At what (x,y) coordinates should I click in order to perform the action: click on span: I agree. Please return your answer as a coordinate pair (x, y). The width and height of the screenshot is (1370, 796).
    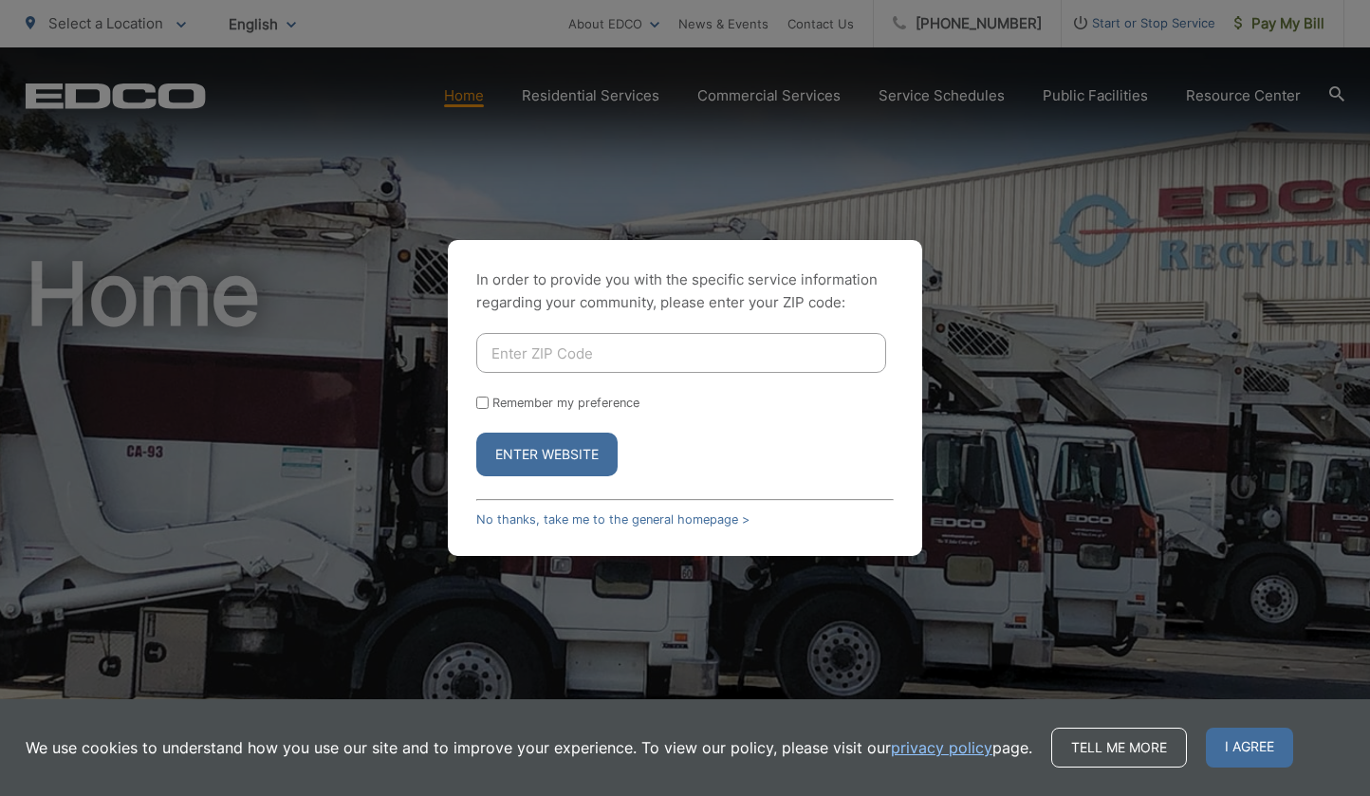
    Looking at the image, I should click on (1249, 747).